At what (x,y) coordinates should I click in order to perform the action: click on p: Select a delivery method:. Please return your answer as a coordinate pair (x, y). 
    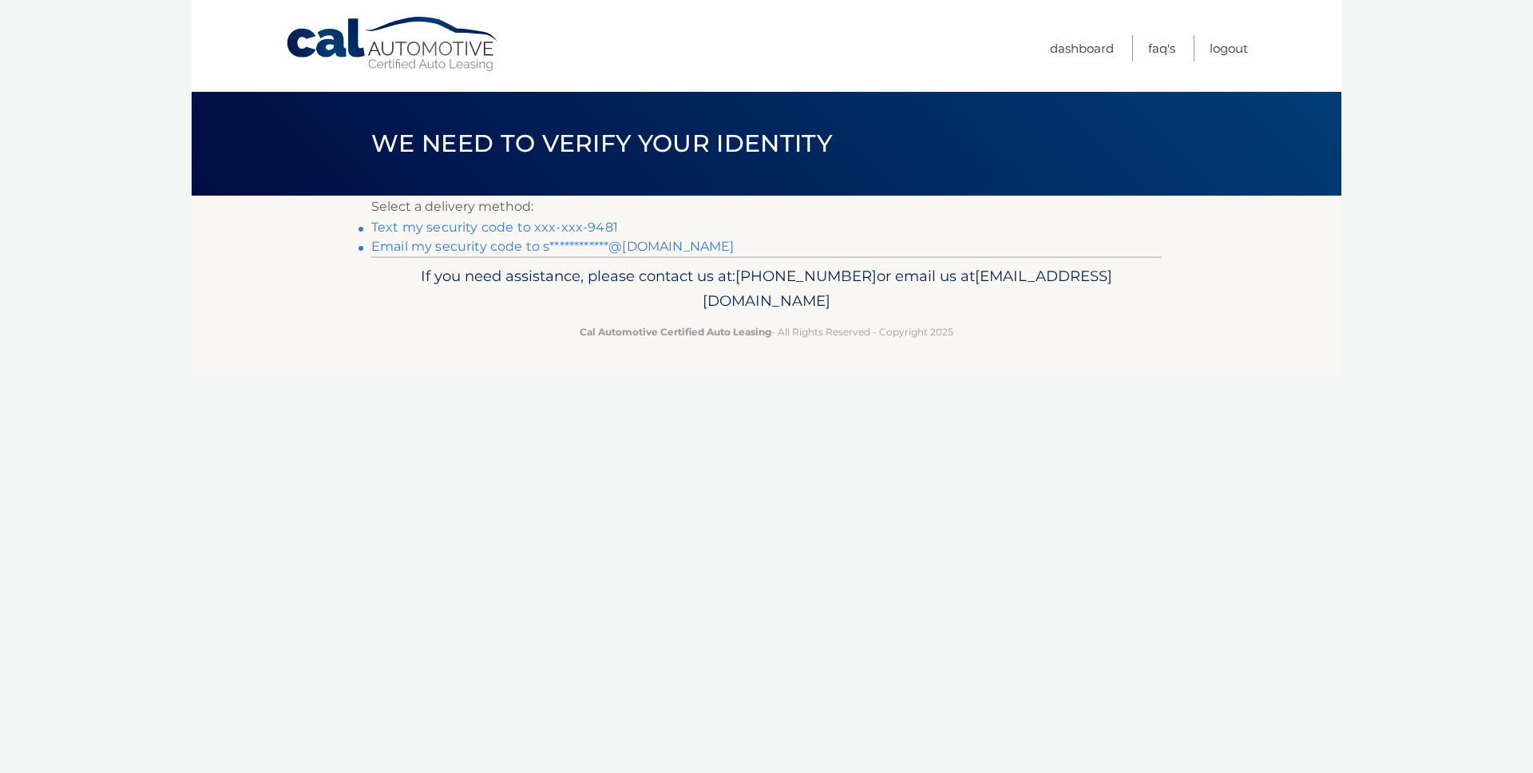
    Looking at the image, I should click on (767, 207).